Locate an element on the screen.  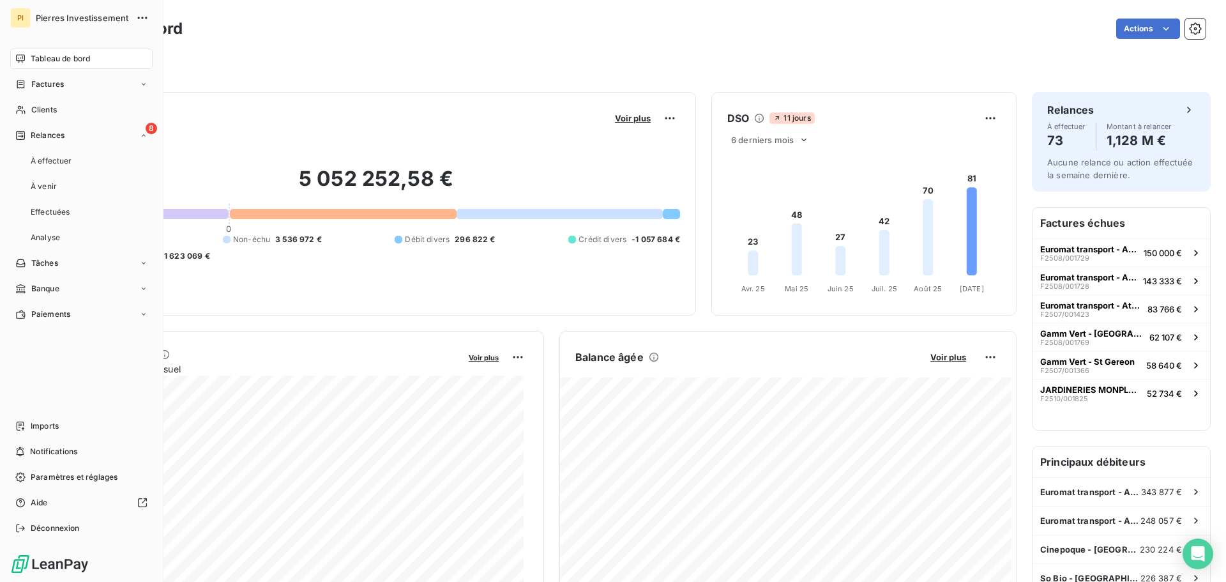
span: 150 000 € is located at coordinates (1163, 253).